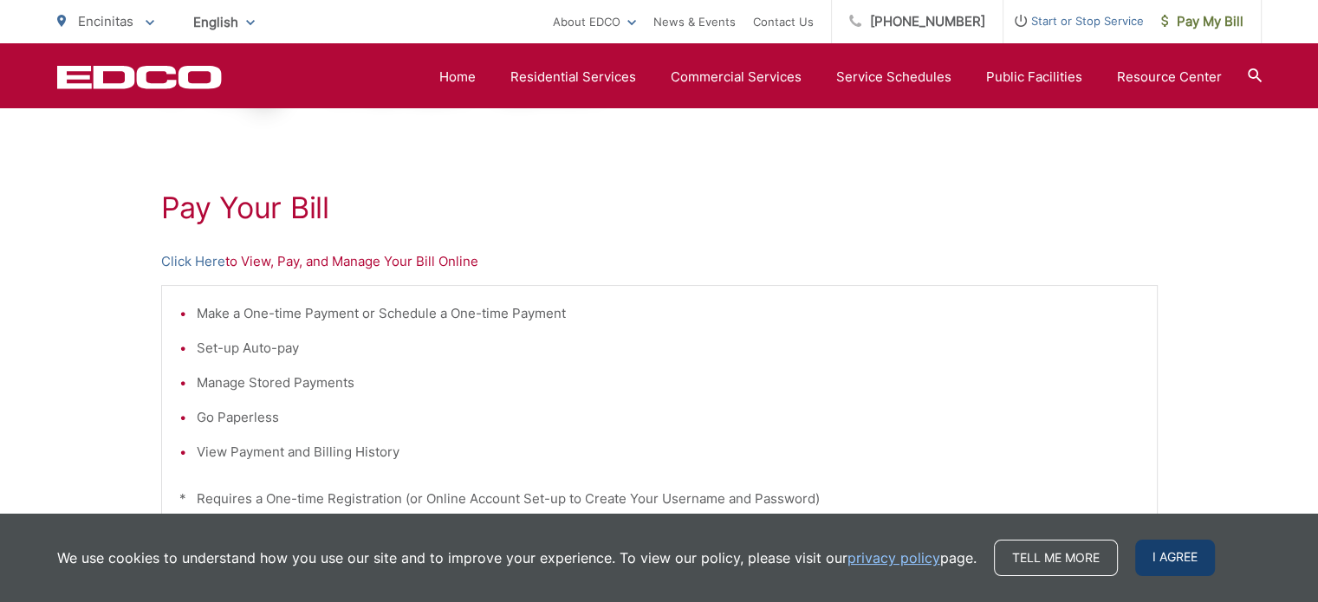 The image size is (1318, 602). What do you see at coordinates (736, 77) in the screenshot?
I see `a: Commercial Services` at bounding box center [736, 77].